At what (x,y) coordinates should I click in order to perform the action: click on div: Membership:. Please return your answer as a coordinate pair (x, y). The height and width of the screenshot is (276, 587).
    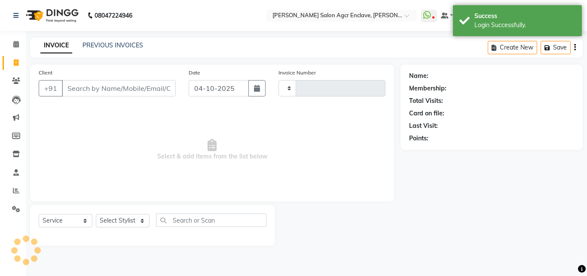
    Looking at the image, I should click on (428, 88).